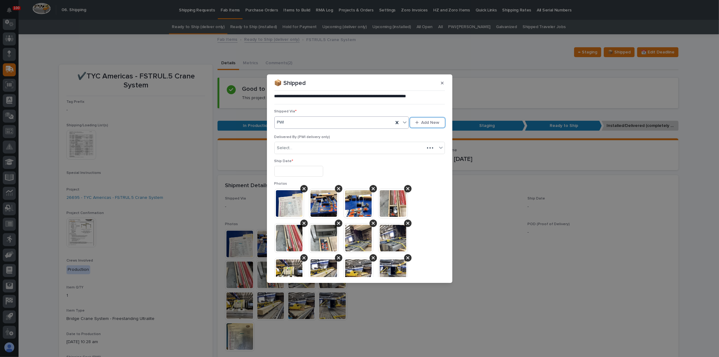 This screenshot has height=357, width=719. I want to click on button: Add New, so click(427, 123).